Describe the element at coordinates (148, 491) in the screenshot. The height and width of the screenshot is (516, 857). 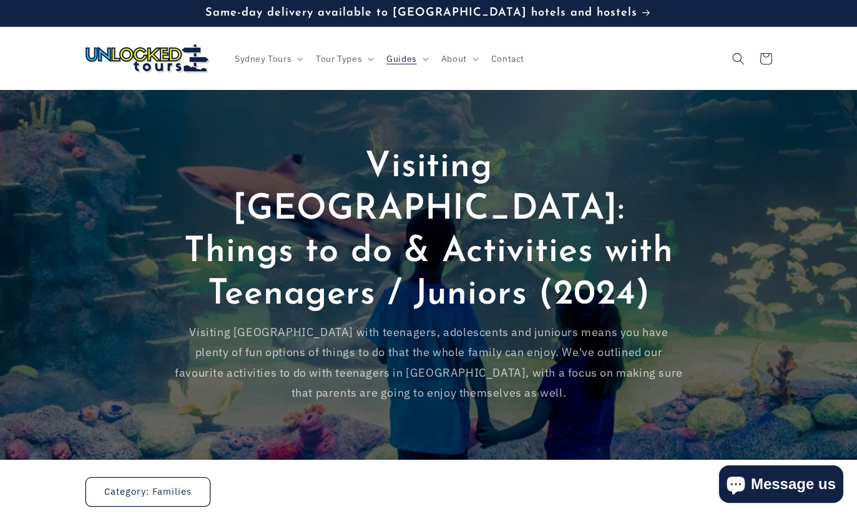
I see `a: Category: Families` at that location.